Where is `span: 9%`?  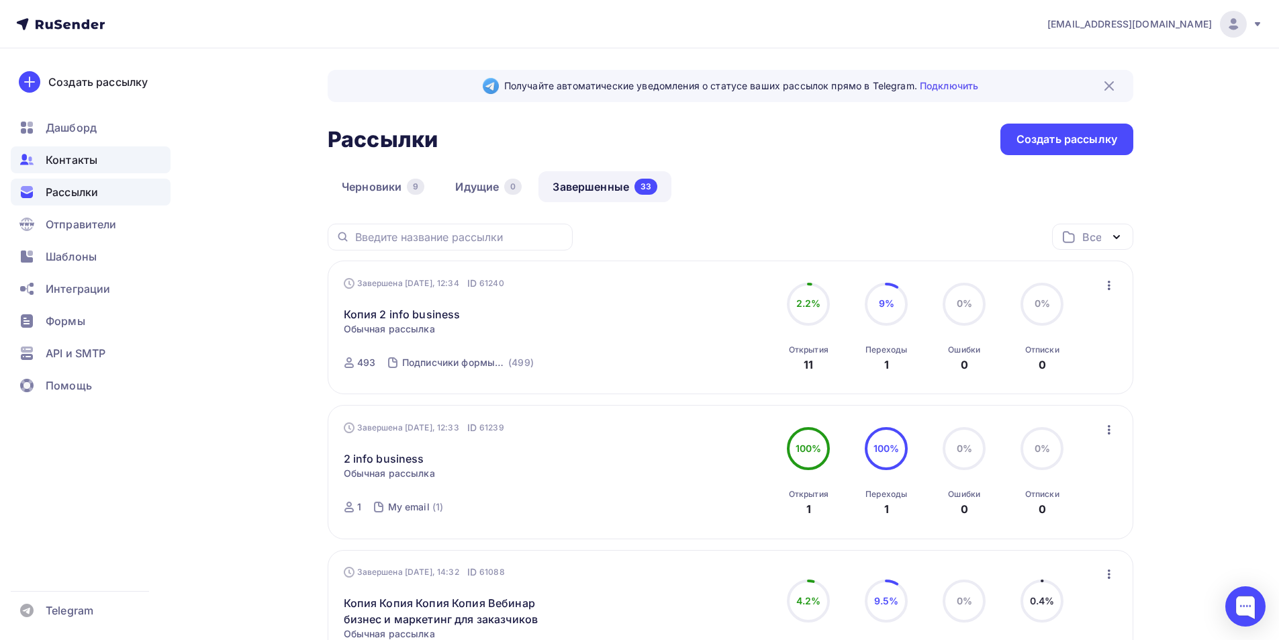
span: 9% is located at coordinates (886, 303).